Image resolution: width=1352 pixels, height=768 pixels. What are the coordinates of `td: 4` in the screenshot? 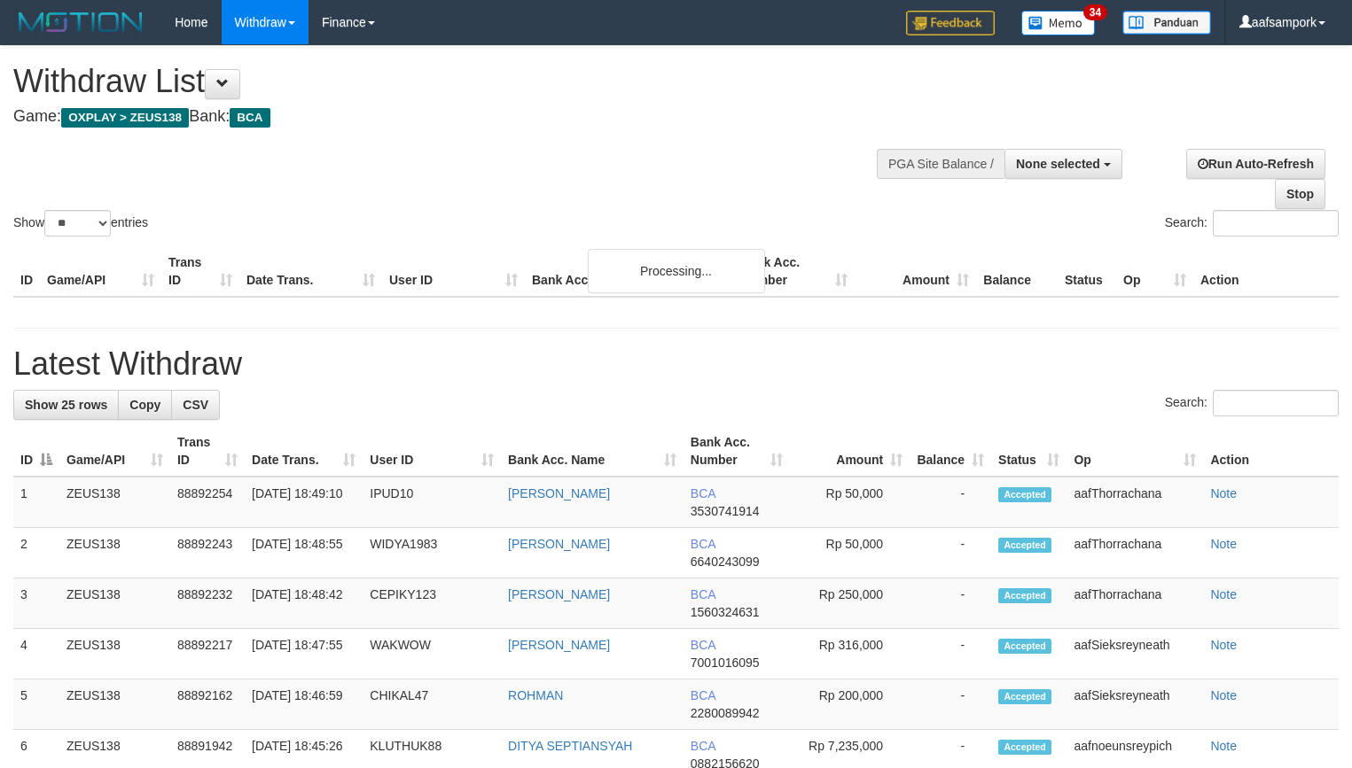 It's located at (36, 654).